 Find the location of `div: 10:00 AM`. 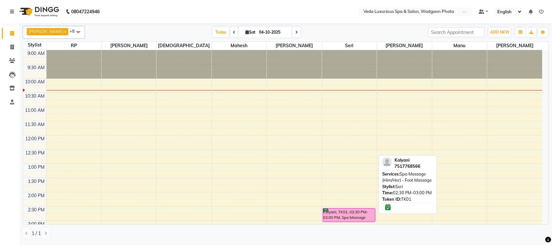

div: 10:00 AM is located at coordinates (35, 82).